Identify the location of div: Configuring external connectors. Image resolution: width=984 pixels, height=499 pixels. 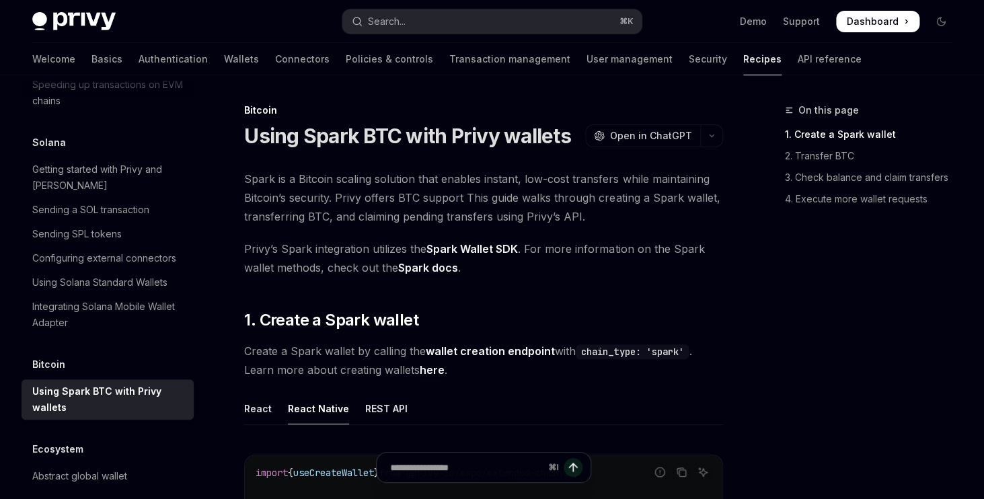
(104, 258).